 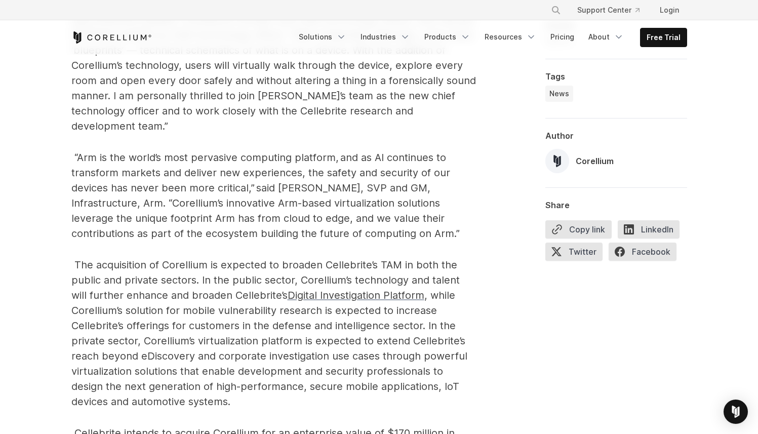 What do you see at coordinates (557, 161) in the screenshot?
I see `img: Corellium` at bounding box center [557, 161].